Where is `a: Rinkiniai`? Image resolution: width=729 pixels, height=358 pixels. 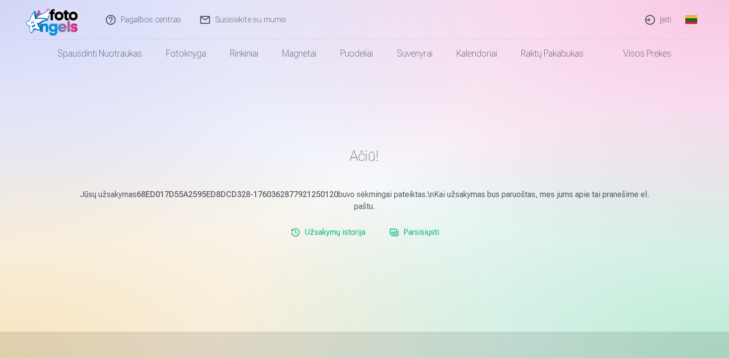 a: Rinkiniai is located at coordinates (244, 54).